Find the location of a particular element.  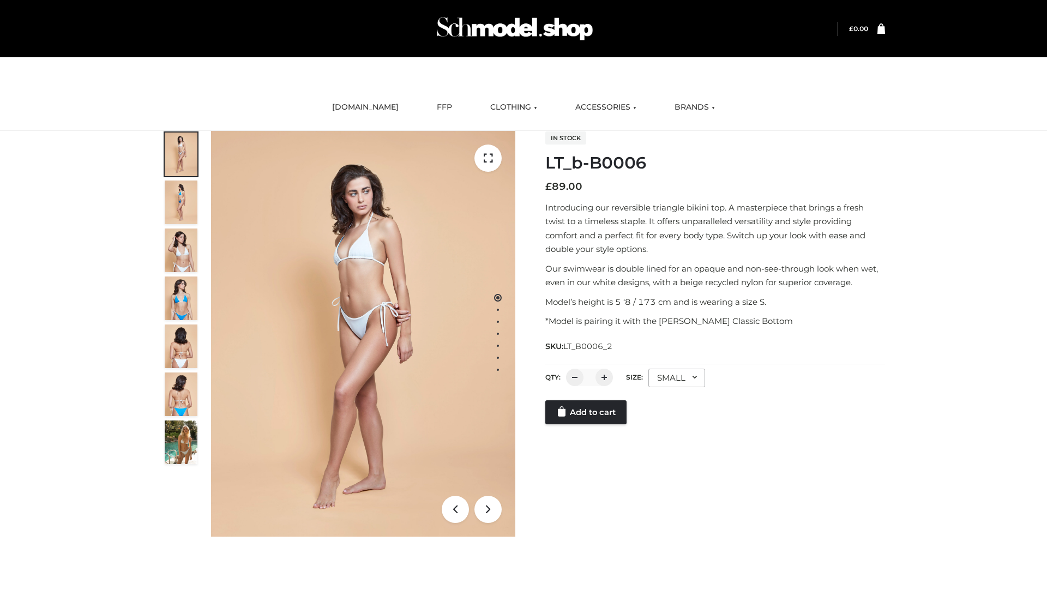

h1: LT_b-B0006 is located at coordinates (715, 163).